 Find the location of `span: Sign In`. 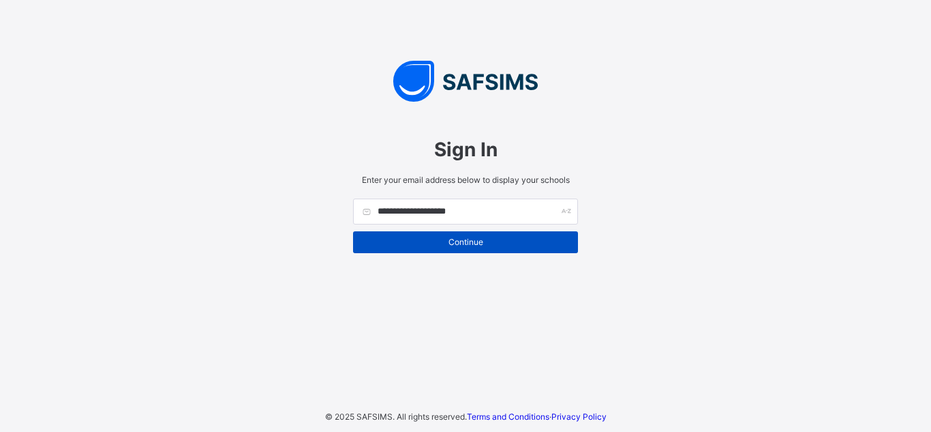

span: Sign In is located at coordinates (466, 149).